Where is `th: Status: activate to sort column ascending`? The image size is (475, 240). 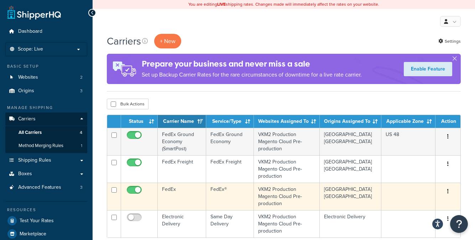 th: Status: activate to sort column ascending is located at coordinates (139, 121).